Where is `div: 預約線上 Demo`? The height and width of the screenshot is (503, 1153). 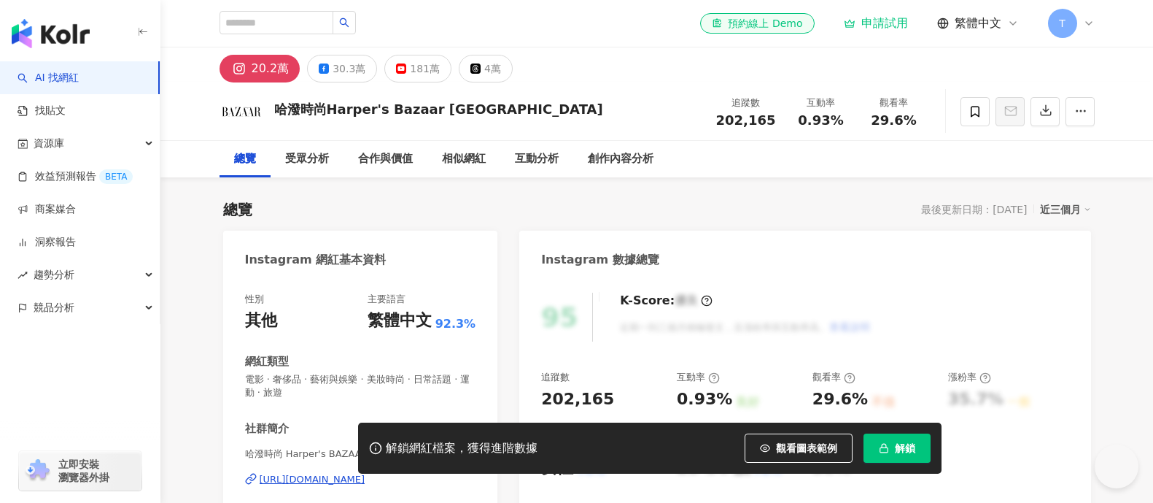
div: 預約線上 Demo is located at coordinates (757, 23).